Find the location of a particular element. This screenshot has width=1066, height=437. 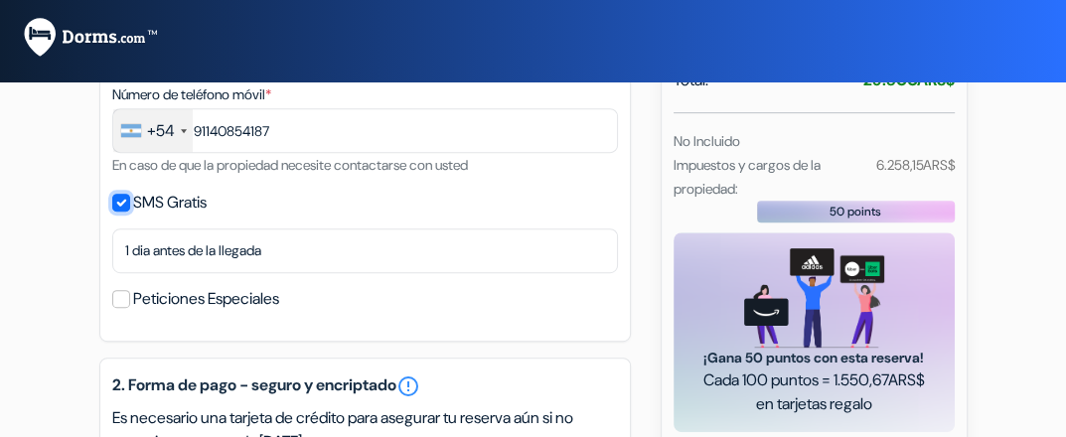

span: 50 points is located at coordinates (855, 212).